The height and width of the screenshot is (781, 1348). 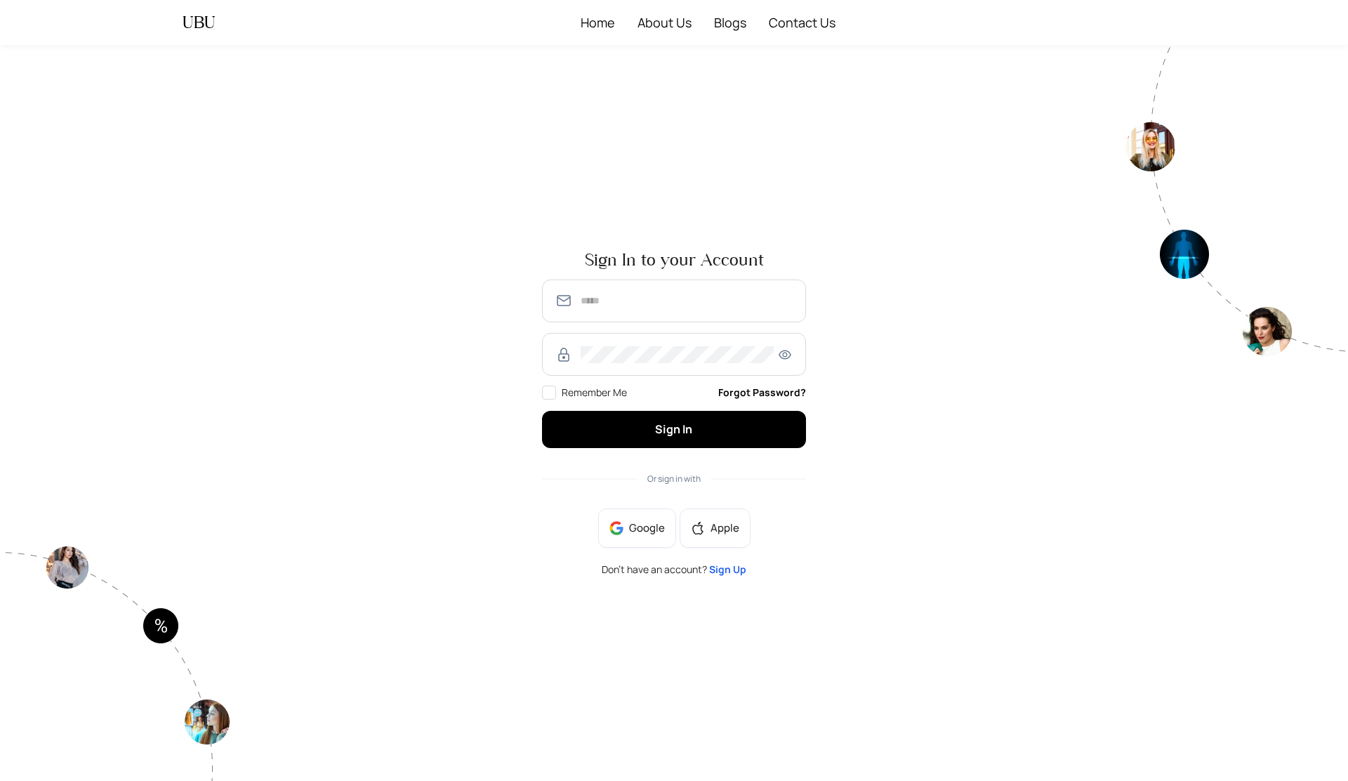 I want to click on span: Google, so click(x=646, y=528).